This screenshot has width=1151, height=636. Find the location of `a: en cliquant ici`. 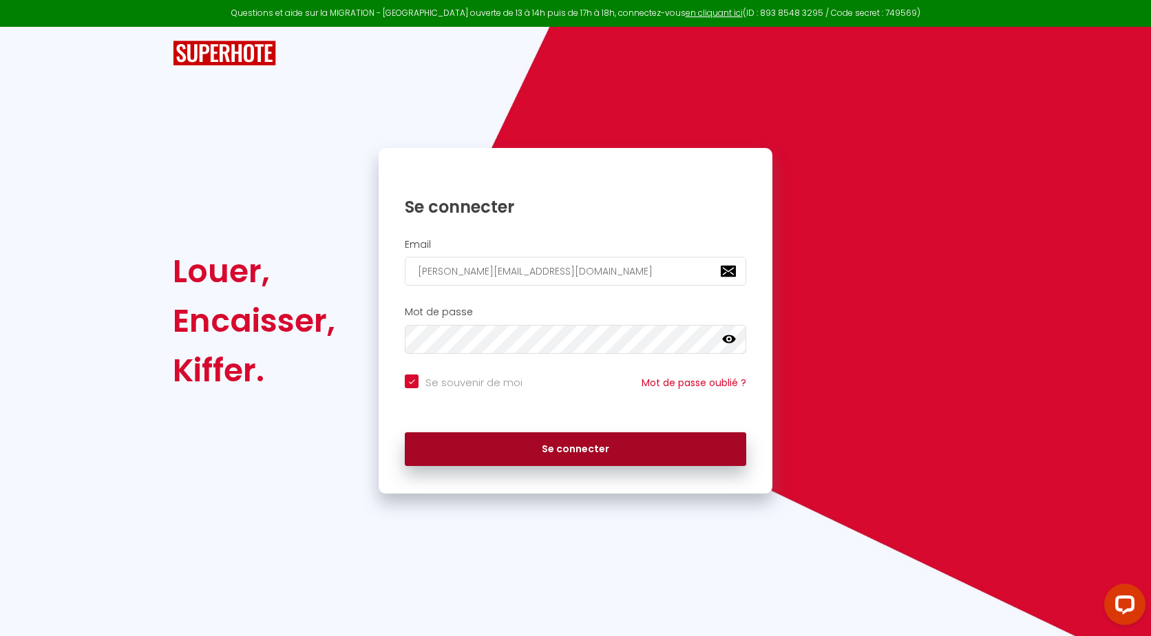

a: en cliquant ici is located at coordinates (714, 12).